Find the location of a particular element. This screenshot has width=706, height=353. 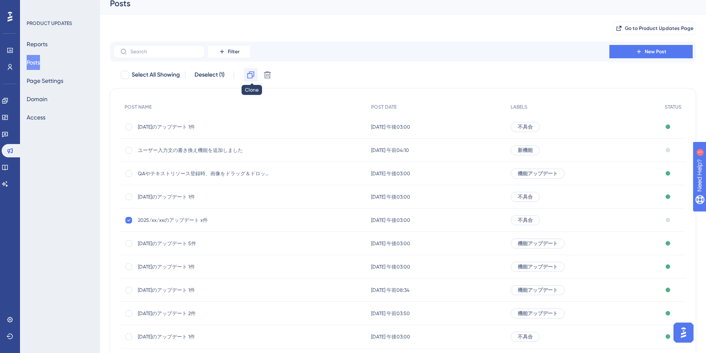

span: POST DATE is located at coordinates (384, 107).